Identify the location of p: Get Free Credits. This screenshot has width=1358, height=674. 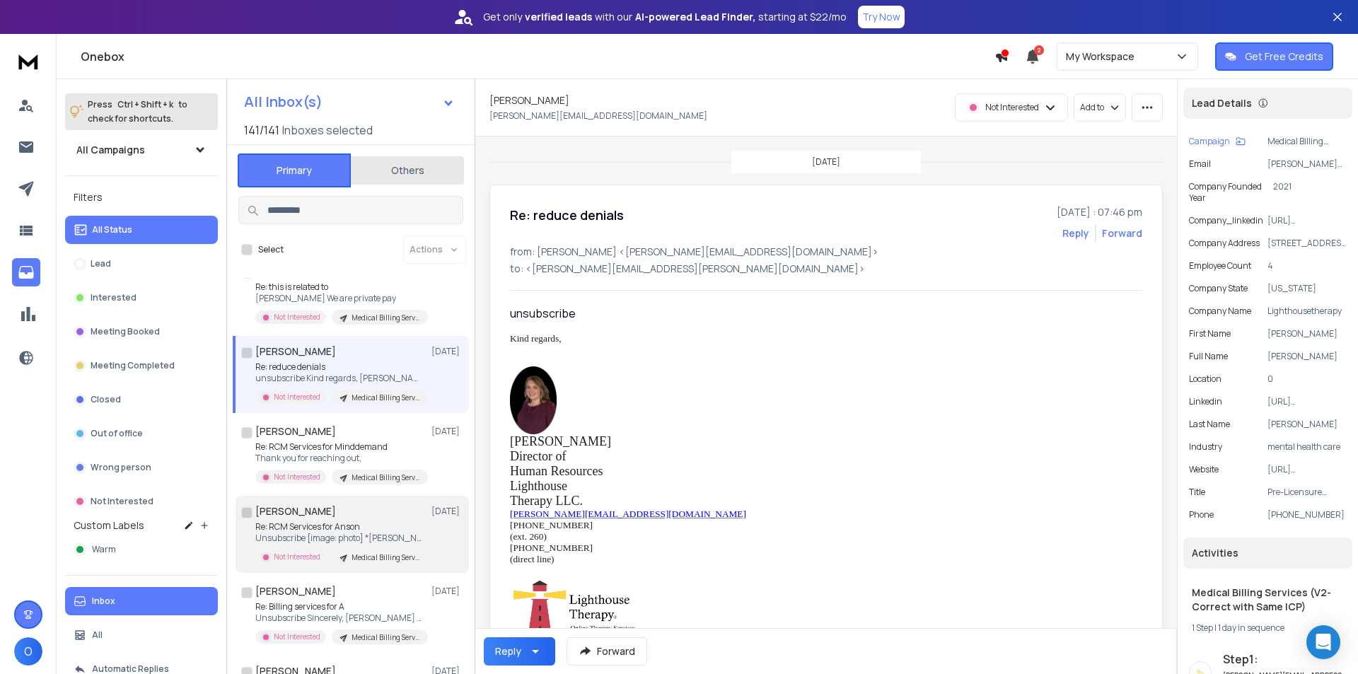
(1284, 57).